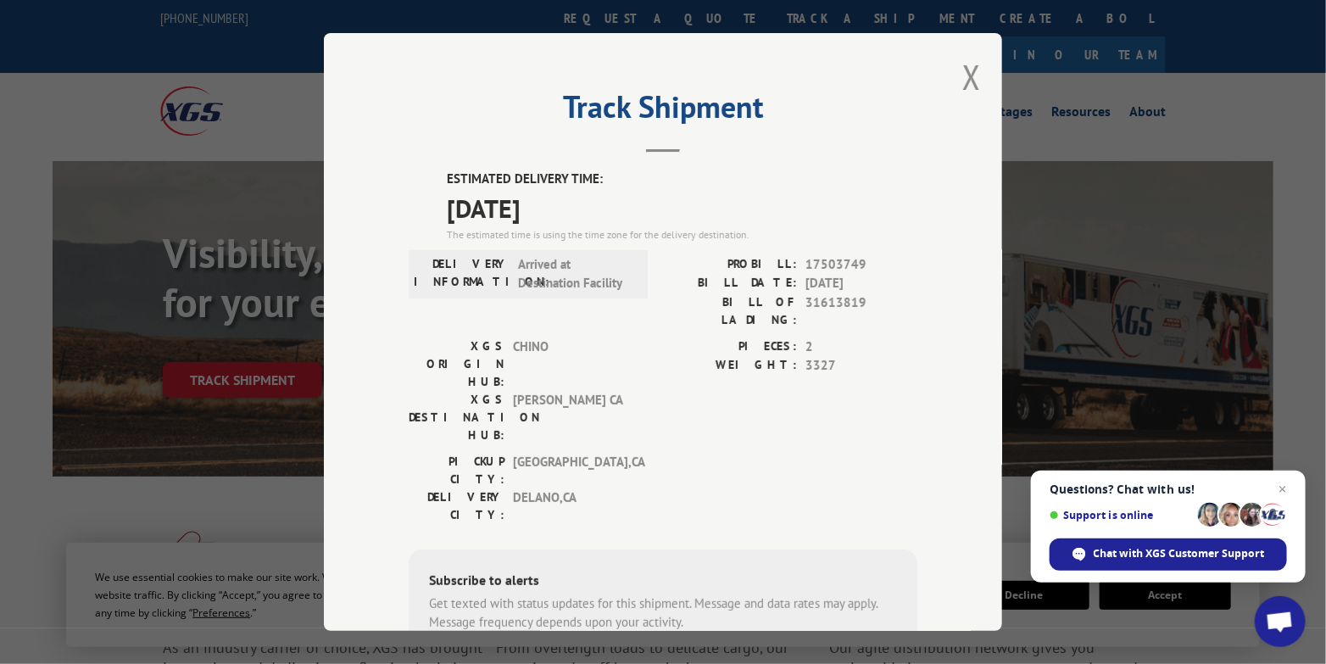 Image resolution: width=1326 pixels, height=664 pixels. What do you see at coordinates (862, 365) in the screenshot?
I see `span: 3327` at bounding box center [862, 365].